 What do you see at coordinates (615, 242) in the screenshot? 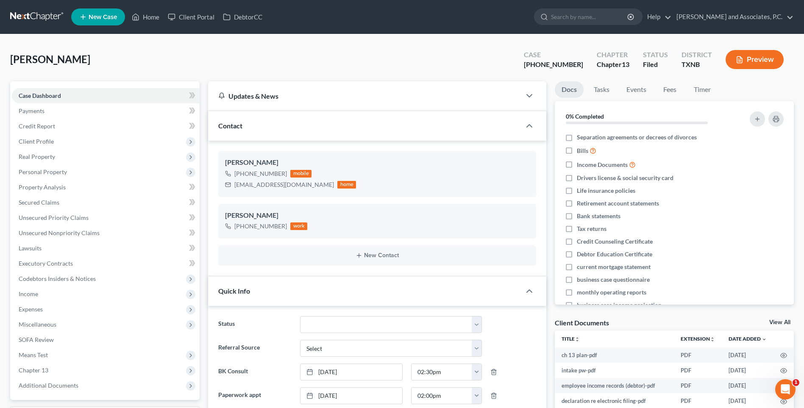
I see `span: Credit Counseling Certificate` at bounding box center [615, 242].